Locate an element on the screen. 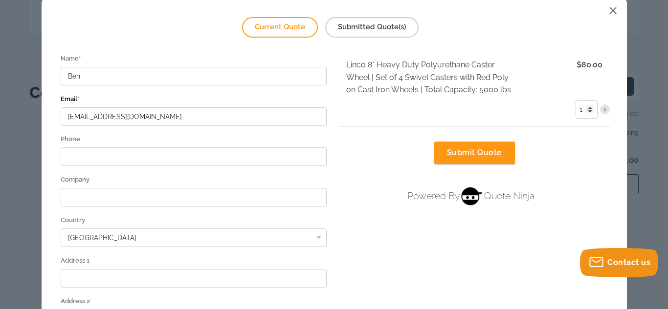  a: Current Quote is located at coordinates (280, 27).